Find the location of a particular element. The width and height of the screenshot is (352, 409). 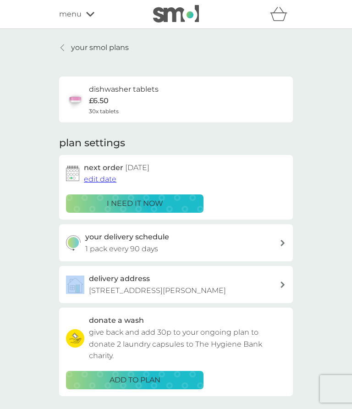

p: £6.50 is located at coordinates (99, 101).